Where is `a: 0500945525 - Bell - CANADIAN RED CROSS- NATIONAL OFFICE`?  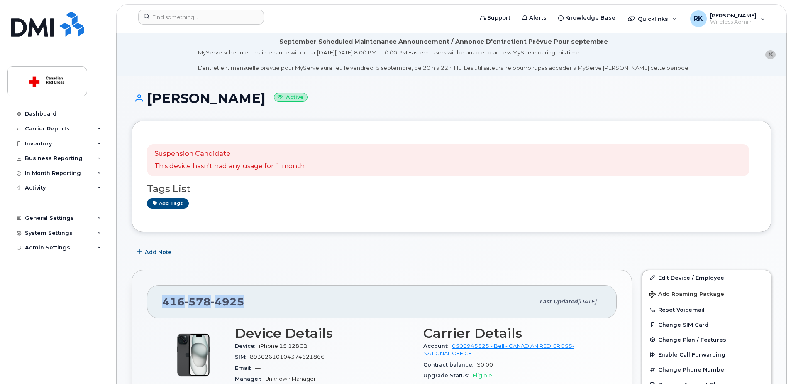
a: 0500945525 - Bell - CANADIAN RED CROSS- NATIONAL OFFICE is located at coordinates (499, 349).